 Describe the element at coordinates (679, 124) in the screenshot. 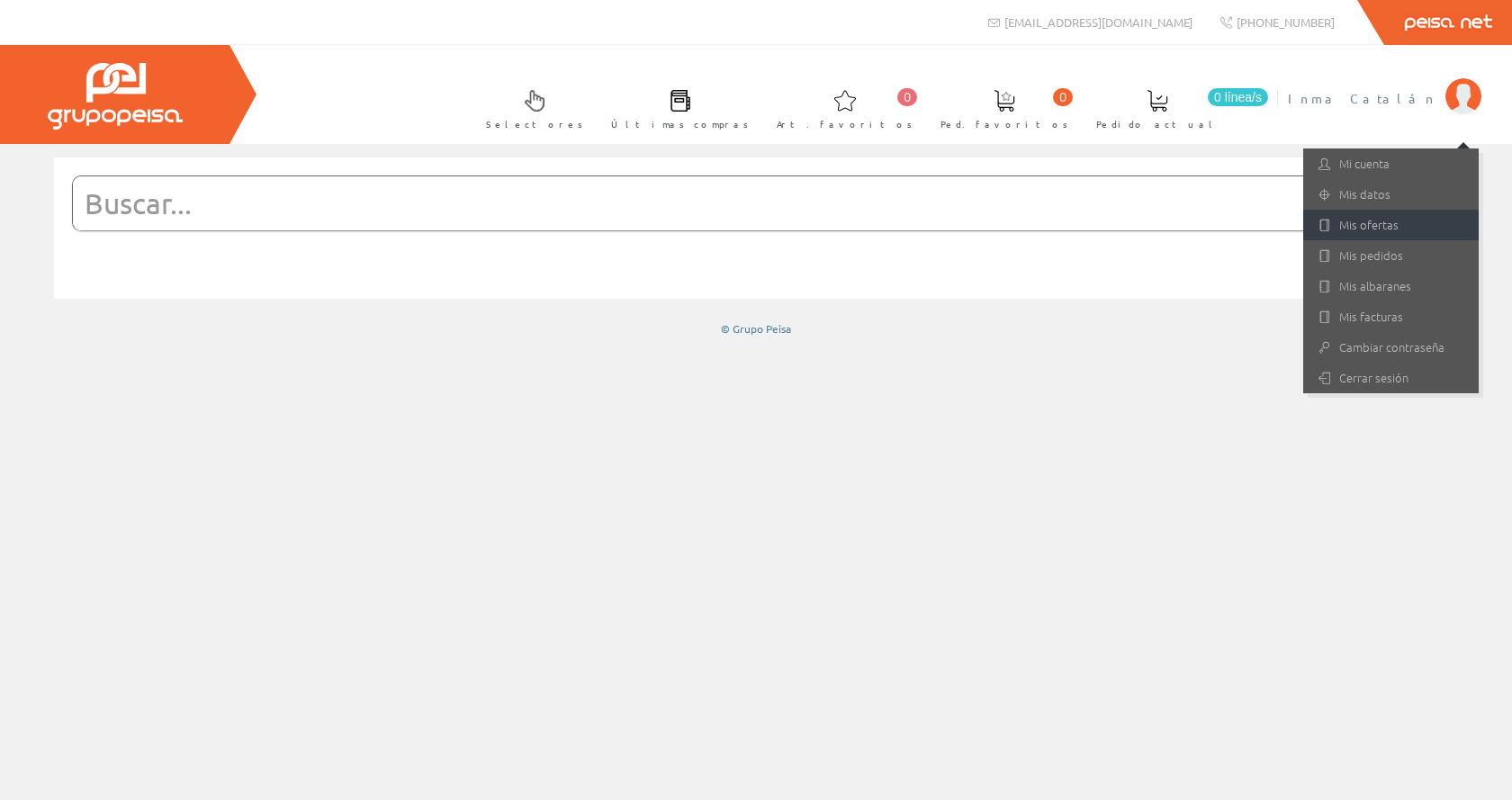

I see `span: Últimas compras` at that location.